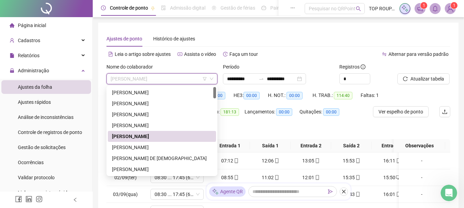 This screenshot has height=208, width=464. What do you see at coordinates (188, 8) in the screenshot?
I see `span: Admissão digital` at bounding box center [188, 8].